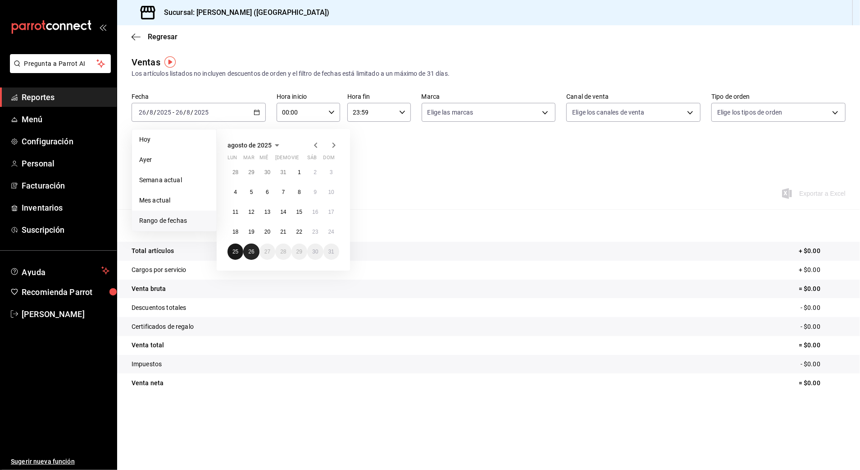  Describe the element at coordinates (235, 232) in the screenshot. I see `button: 18 de agosto de 2025` at that location.